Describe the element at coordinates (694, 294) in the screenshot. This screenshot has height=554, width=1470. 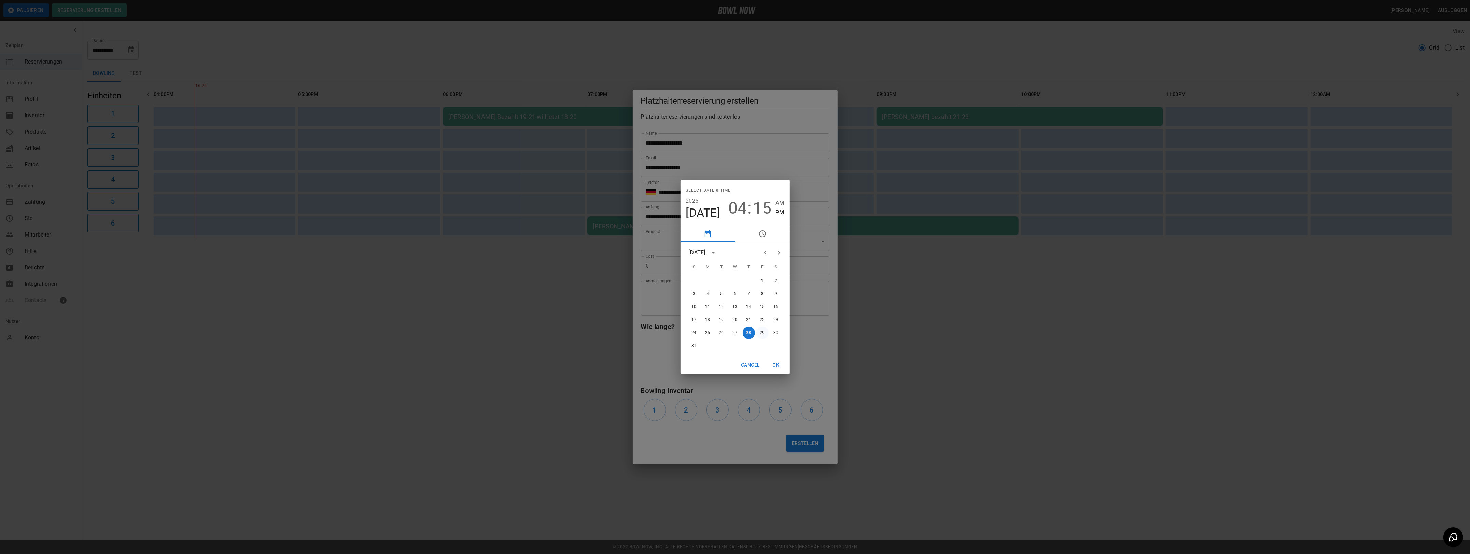
I see `button: 3` at that location.